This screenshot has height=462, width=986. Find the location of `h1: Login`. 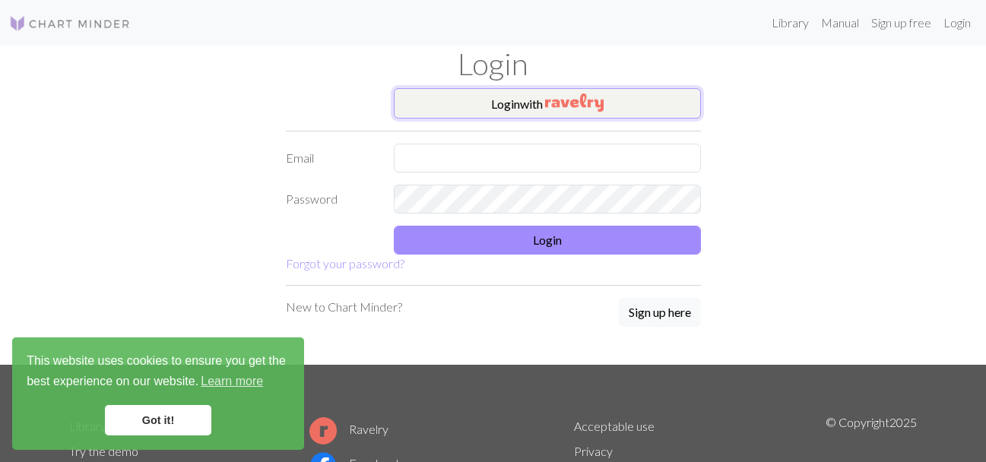

h1: Login is located at coordinates (493, 64).